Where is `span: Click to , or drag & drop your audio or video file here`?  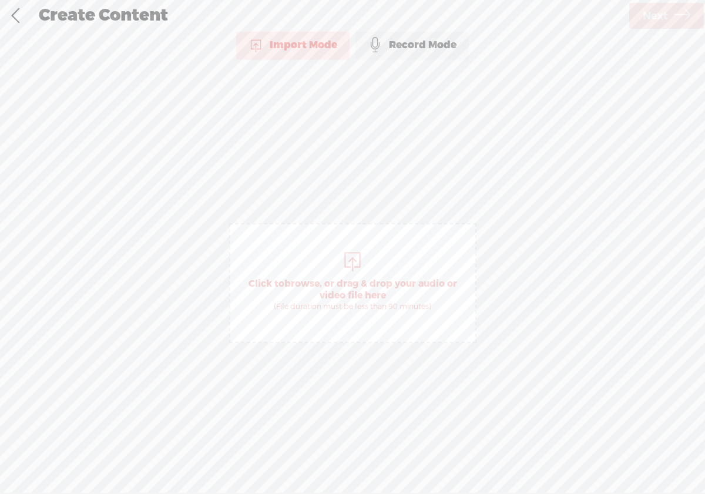 span: Click to , or drag & drop your audio or video file here is located at coordinates (353, 294).